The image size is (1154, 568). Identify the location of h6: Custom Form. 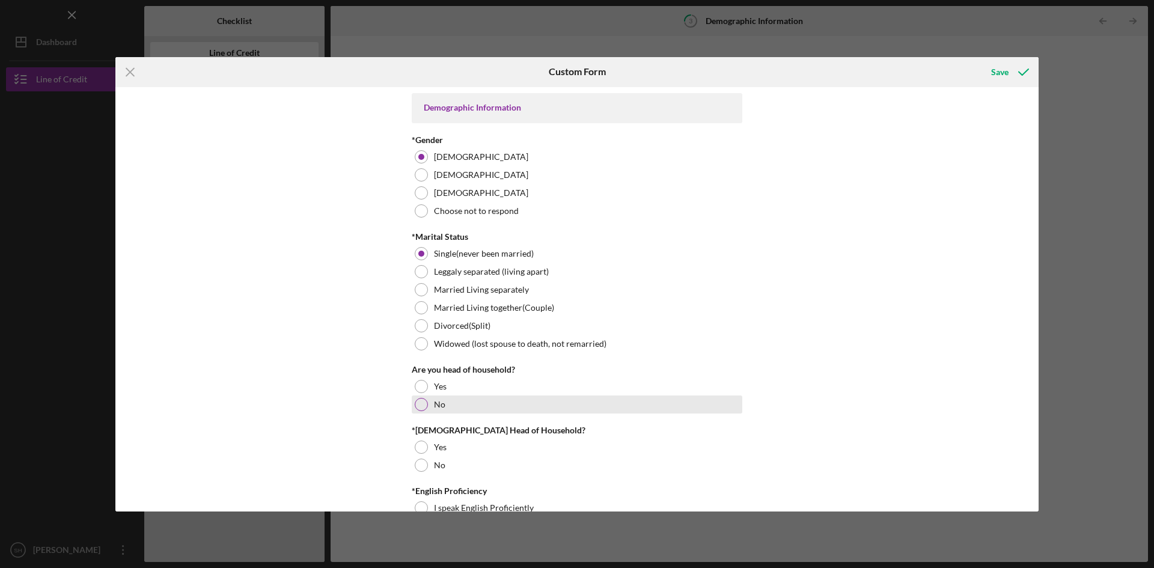
(577, 72).